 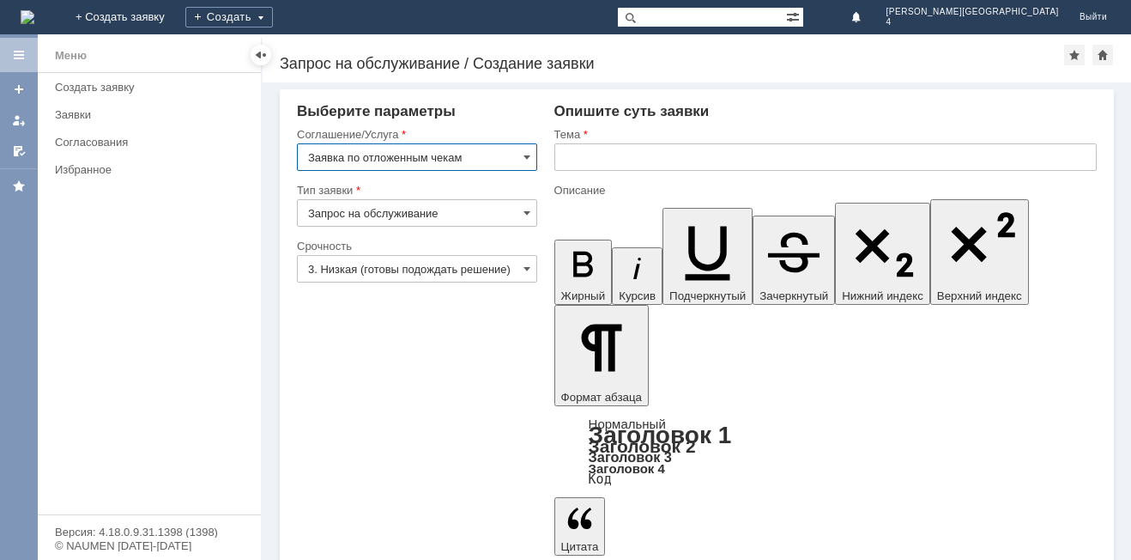 I want to click on button: Цитата, so click(x=580, y=526).